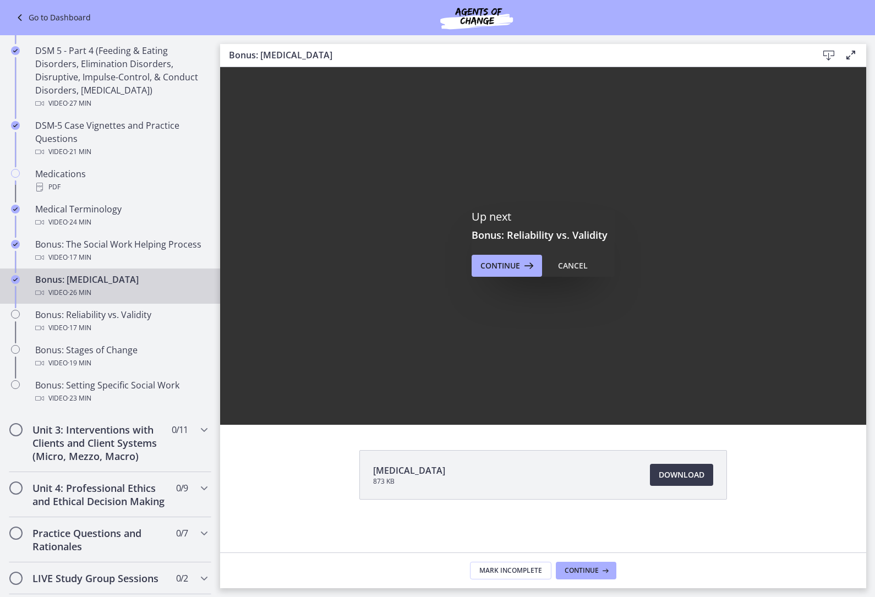 This screenshot has width=875, height=597. I want to click on span: · 24 min, so click(79, 222).